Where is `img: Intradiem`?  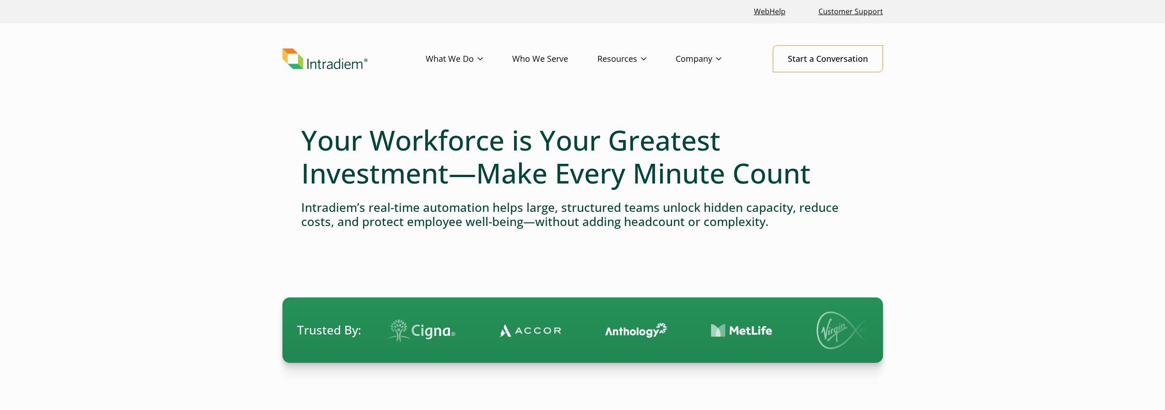
img: Intradiem is located at coordinates (325, 59).